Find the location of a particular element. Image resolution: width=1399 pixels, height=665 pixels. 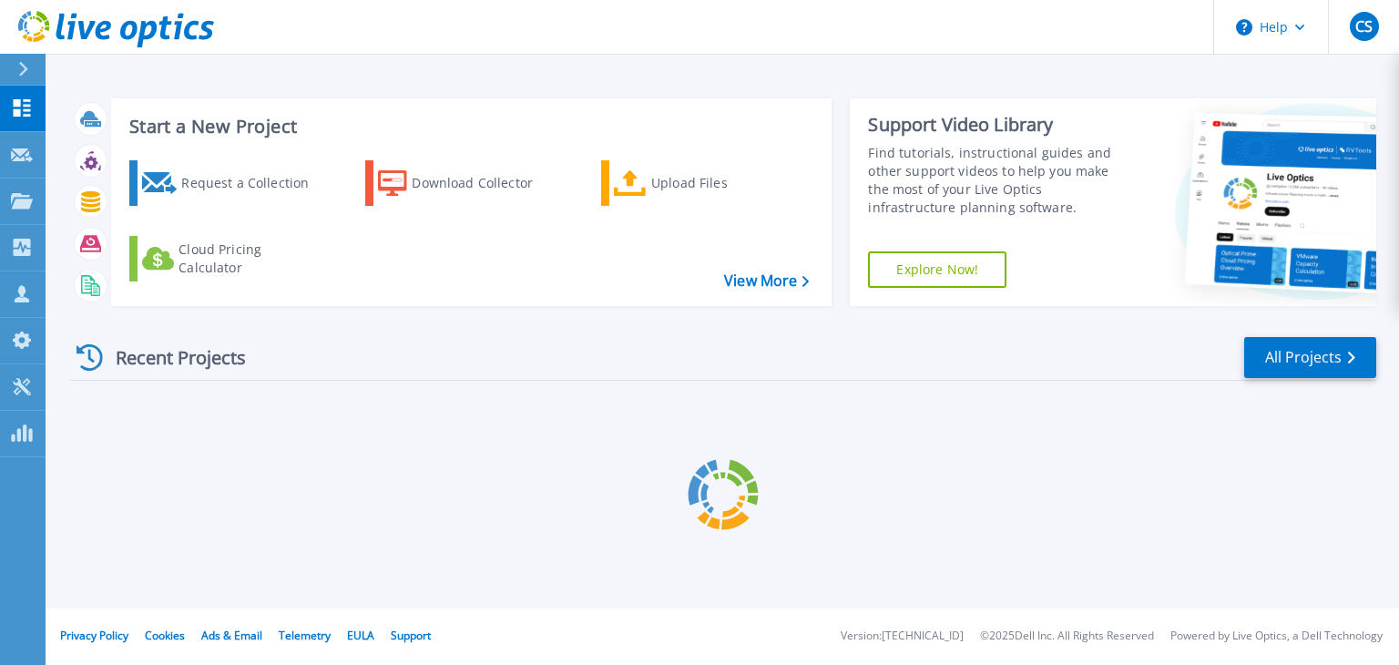

a: Download Collector is located at coordinates (466, 183).